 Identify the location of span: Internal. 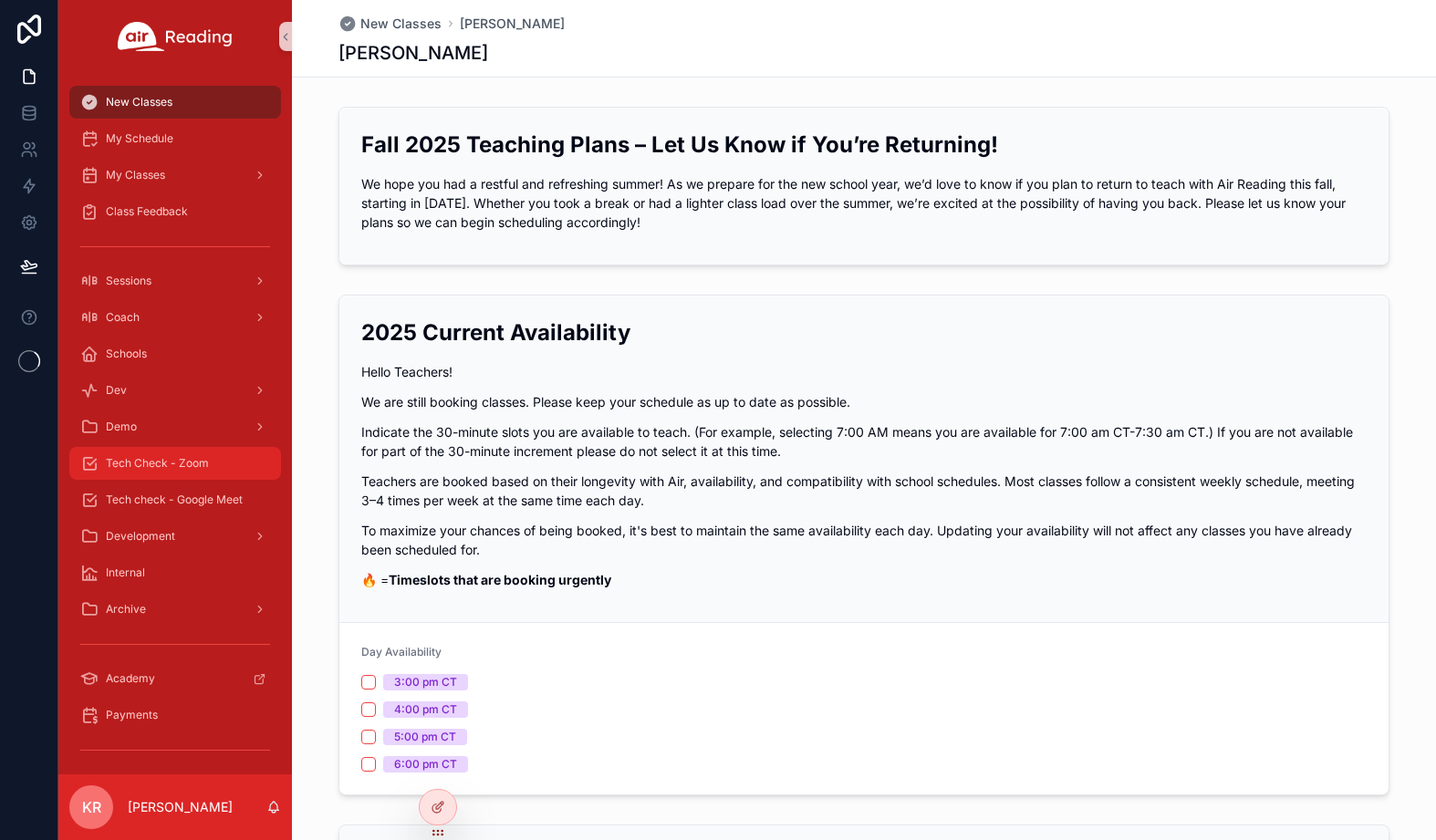
(125, 573).